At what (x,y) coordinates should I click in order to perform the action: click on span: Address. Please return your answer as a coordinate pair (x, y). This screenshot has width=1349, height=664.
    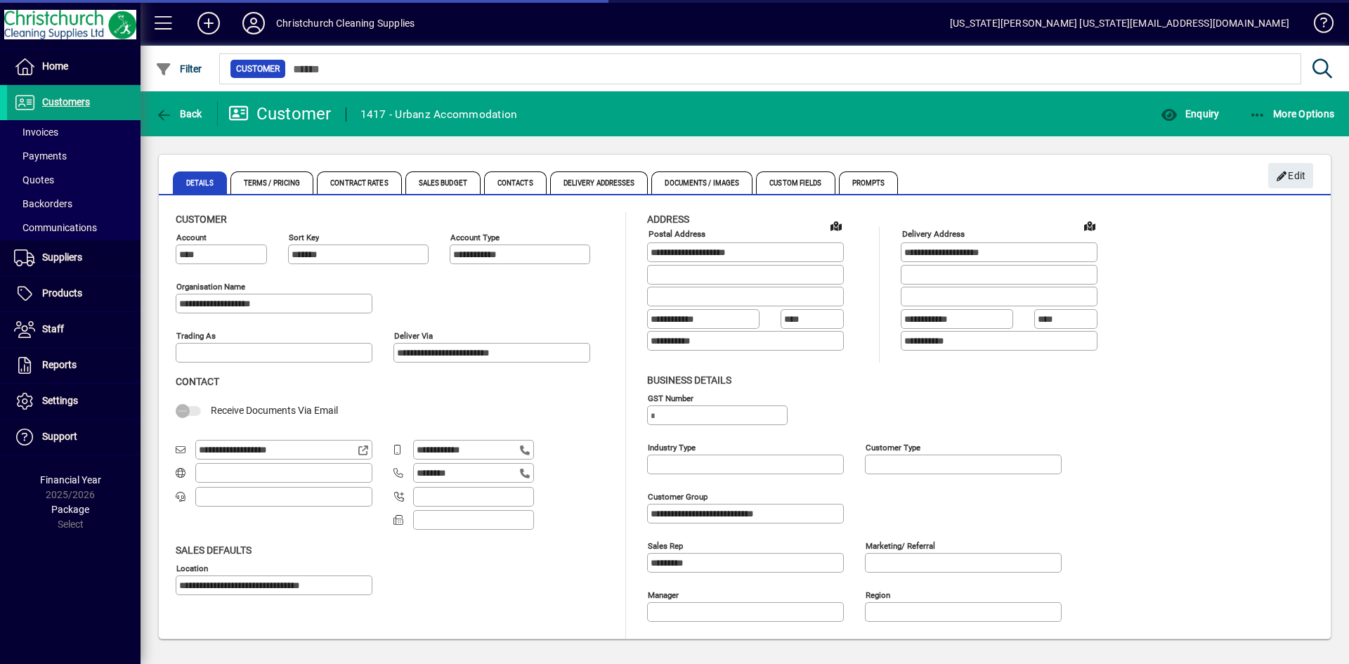
    Looking at the image, I should click on (668, 219).